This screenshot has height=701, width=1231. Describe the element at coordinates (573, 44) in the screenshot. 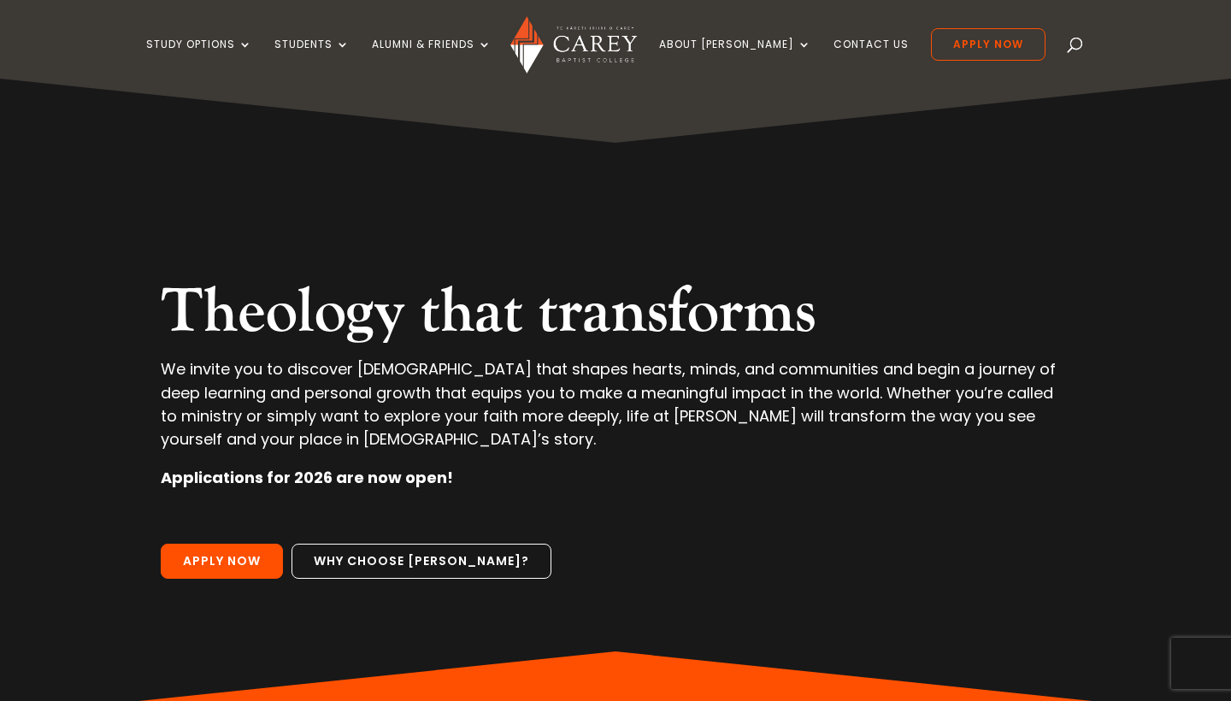

I see `img: Carey Baptist College` at that location.